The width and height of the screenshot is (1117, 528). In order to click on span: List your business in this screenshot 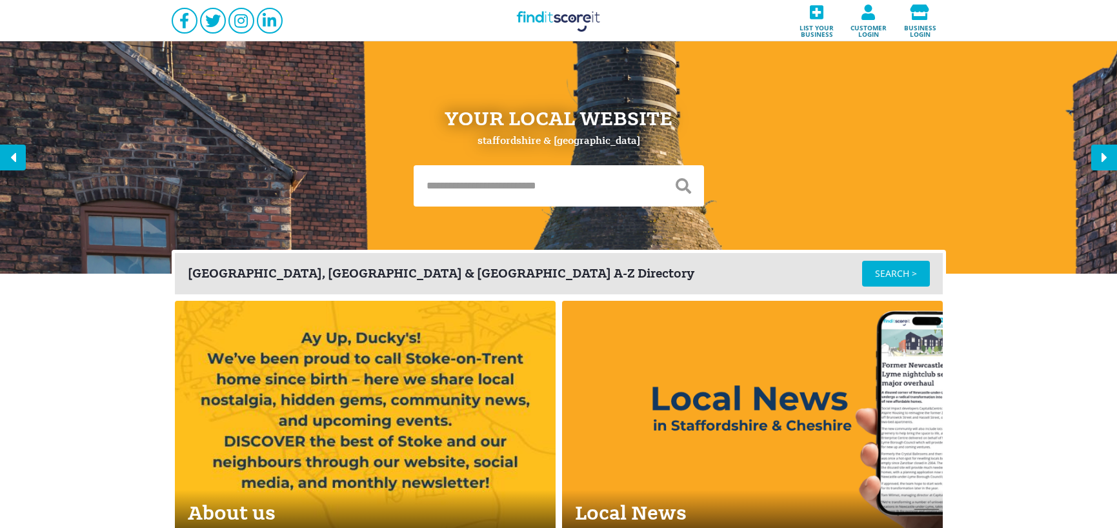, I will do `click(817, 28)`.